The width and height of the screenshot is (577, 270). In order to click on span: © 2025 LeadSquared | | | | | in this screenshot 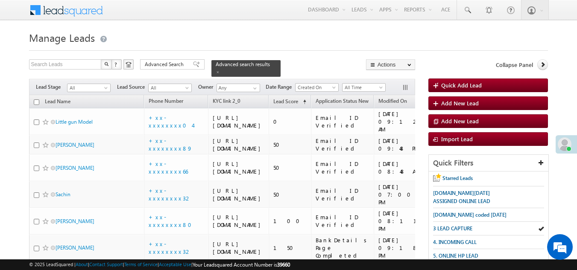, I will do `click(159, 265)`.